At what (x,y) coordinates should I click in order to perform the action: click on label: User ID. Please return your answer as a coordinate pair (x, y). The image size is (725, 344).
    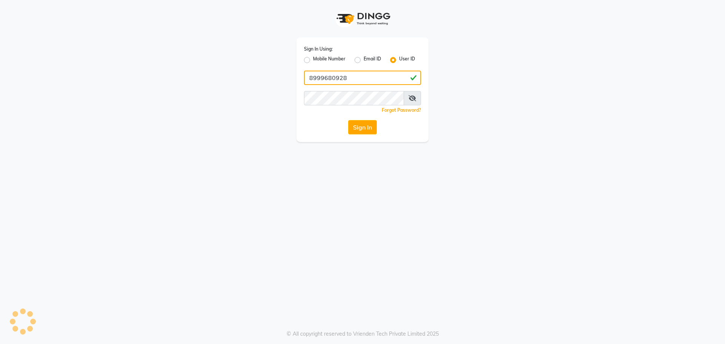
    Looking at the image, I should click on (407, 60).